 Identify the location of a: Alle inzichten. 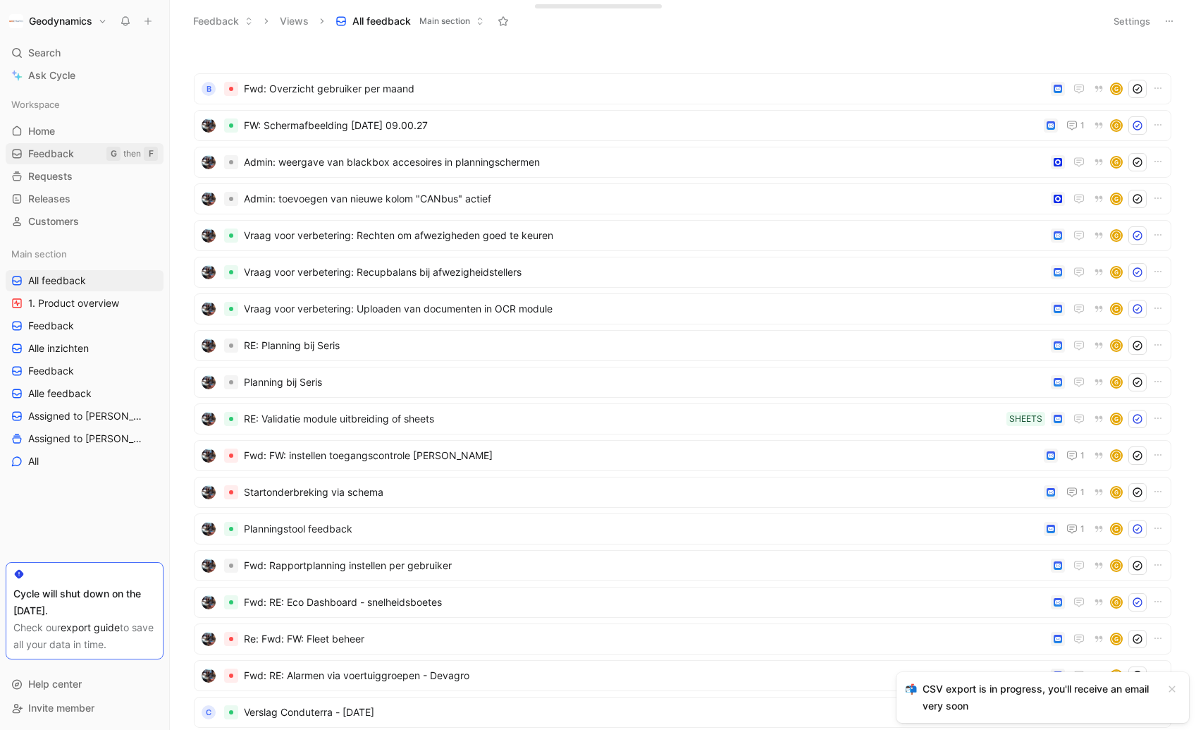
(85, 348).